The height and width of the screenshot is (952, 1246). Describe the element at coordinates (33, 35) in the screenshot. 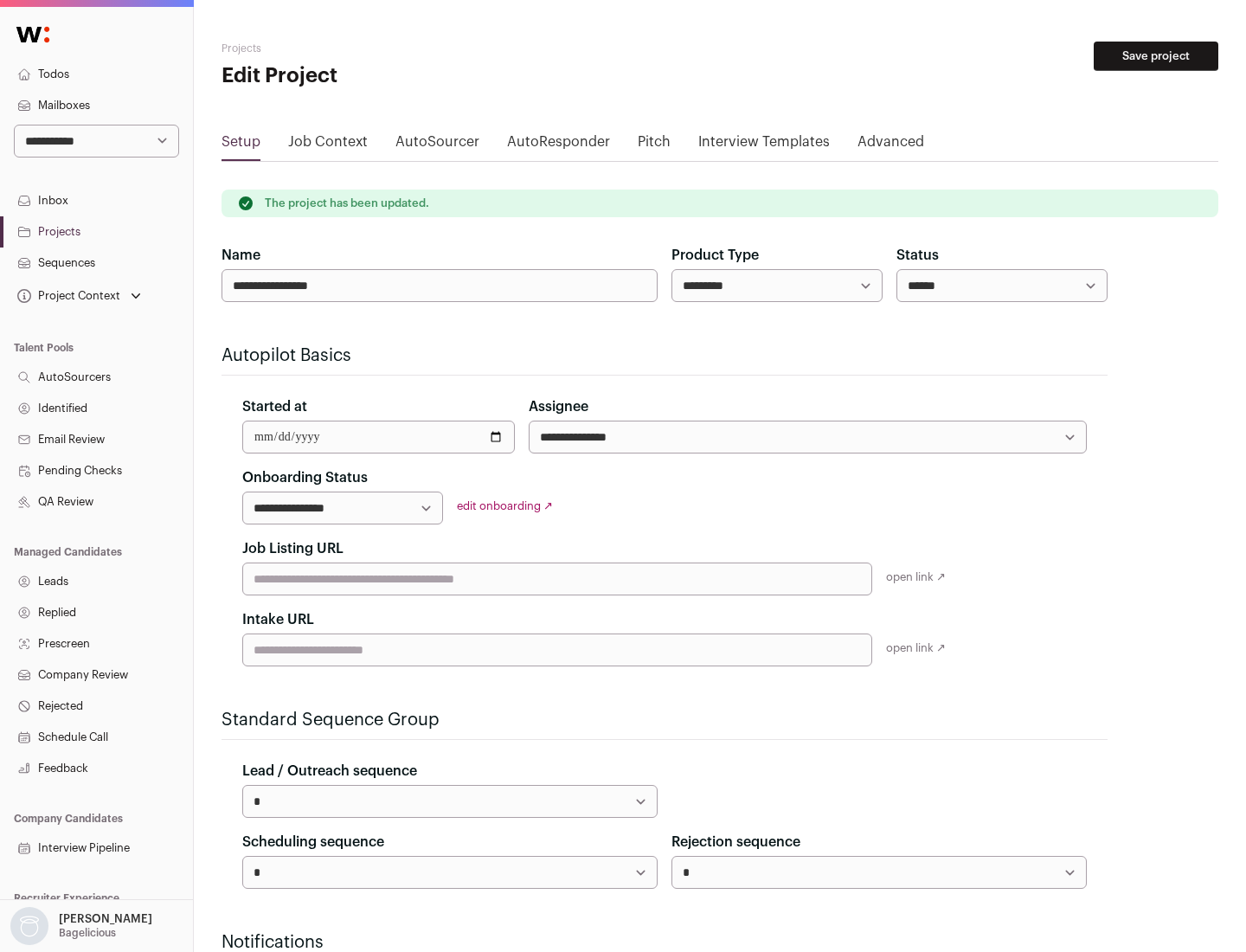

I see `img: Wellfound` at that location.